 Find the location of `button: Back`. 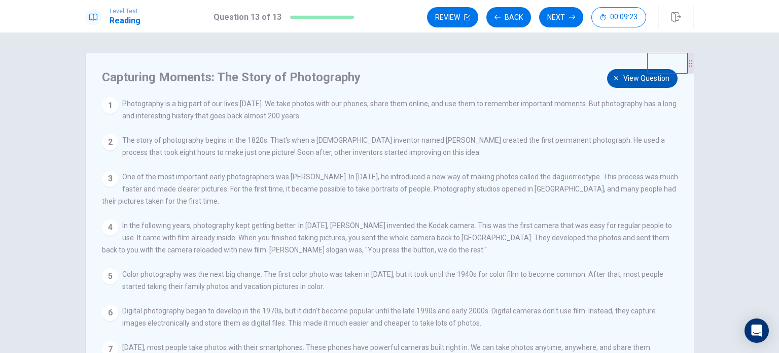

button: Back is located at coordinates (509, 17).